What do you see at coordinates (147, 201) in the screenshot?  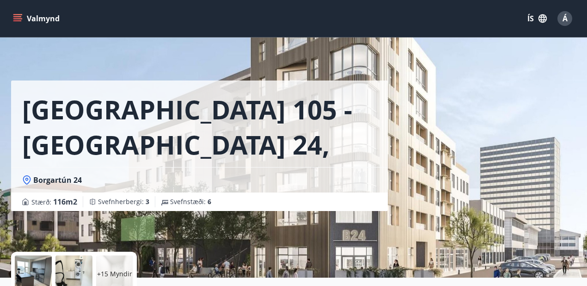 I see `span: 3` at bounding box center [147, 201].